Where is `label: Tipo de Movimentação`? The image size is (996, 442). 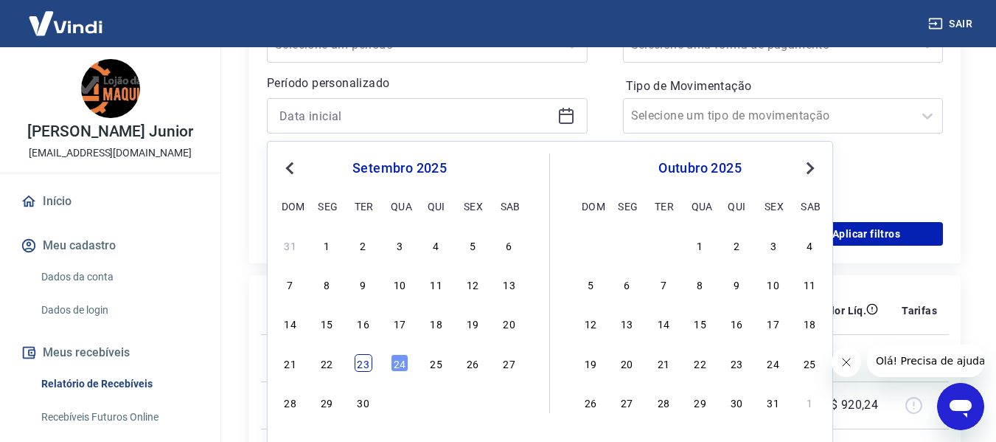 label: Tipo de Movimentação is located at coordinates (783, 86).